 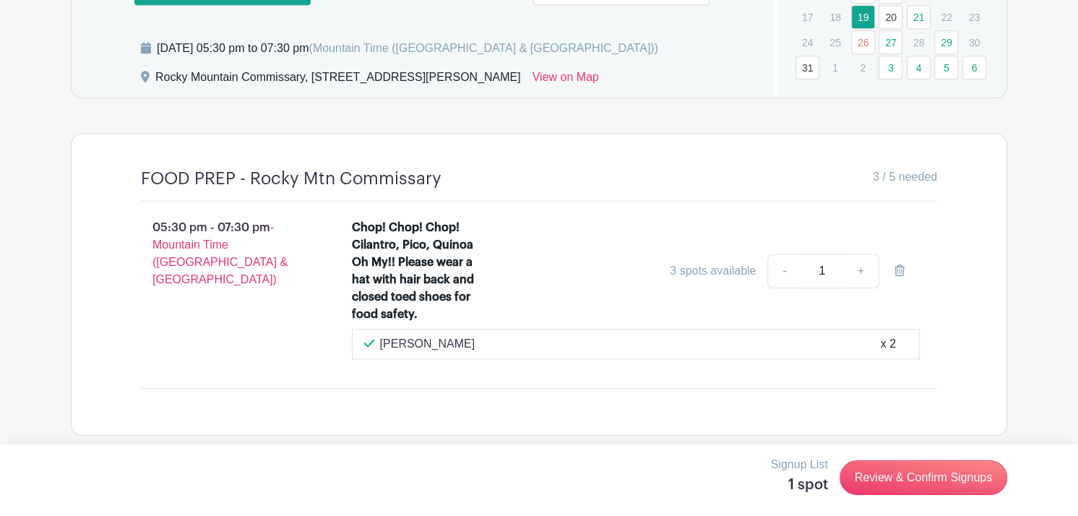 What do you see at coordinates (414, 271) in the screenshot?
I see `div: Chop! Chop! Chop! Cilantro, Pico, Quinoa Oh My!! Please wear a hat with hair back and closed toed...` at bounding box center [414, 271].